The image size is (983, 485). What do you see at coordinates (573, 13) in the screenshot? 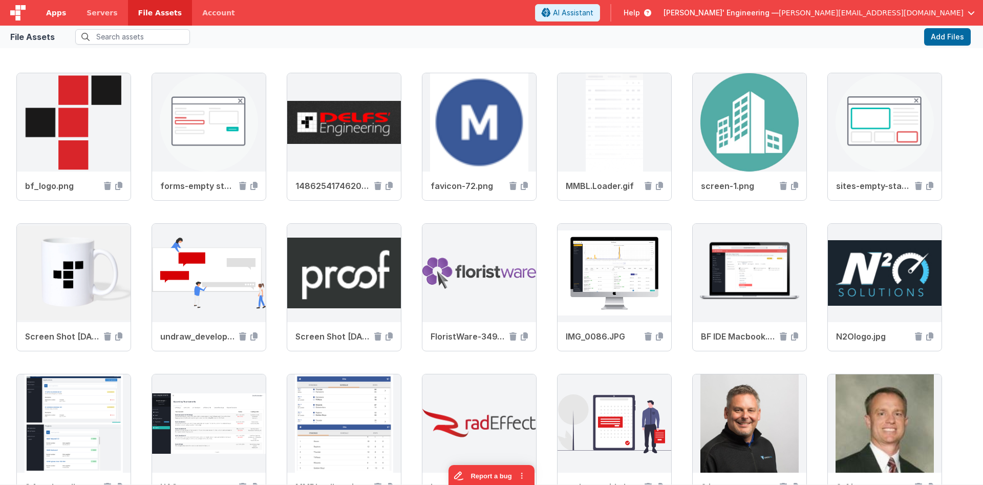
I see `span: AI Assistant` at bounding box center [573, 13].